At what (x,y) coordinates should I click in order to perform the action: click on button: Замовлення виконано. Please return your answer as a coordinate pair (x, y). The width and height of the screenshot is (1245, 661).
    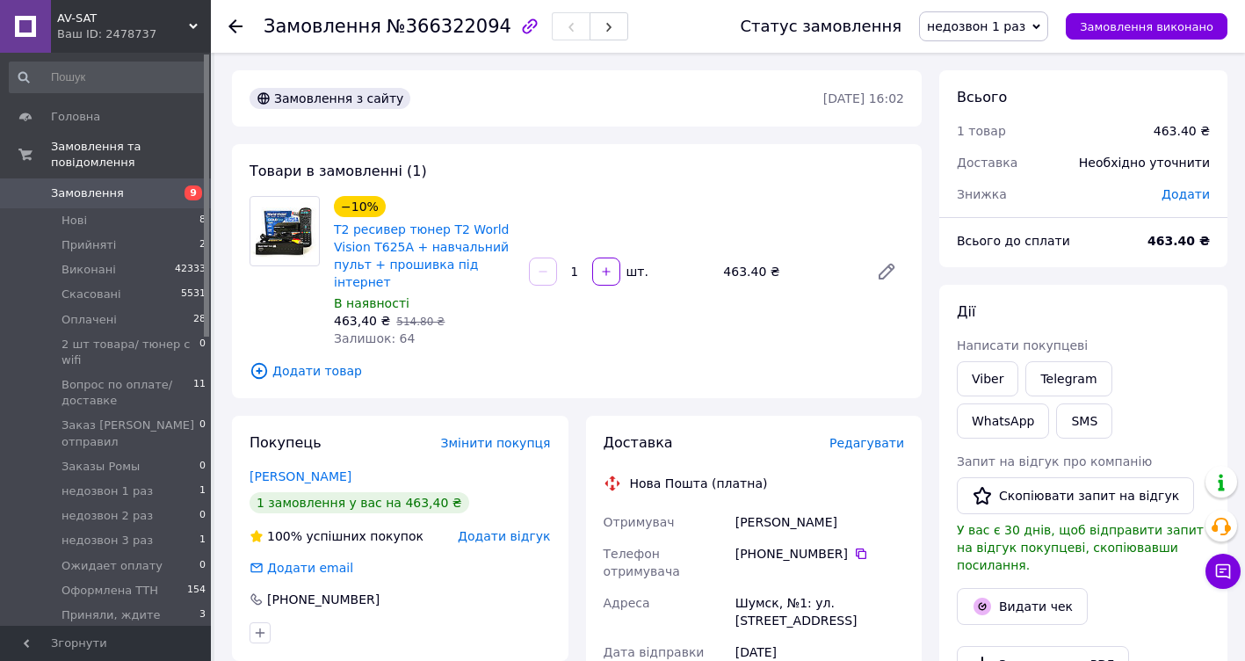
    Looking at the image, I should click on (1147, 26).